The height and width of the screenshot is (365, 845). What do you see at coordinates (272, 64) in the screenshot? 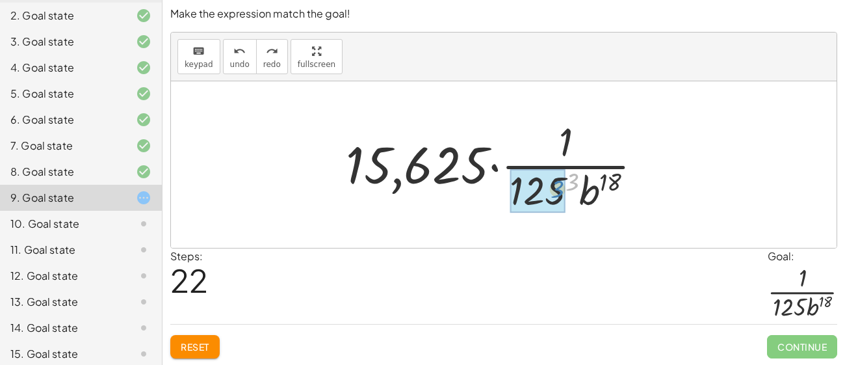
I see `span: redo` at bounding box center [272, 64].